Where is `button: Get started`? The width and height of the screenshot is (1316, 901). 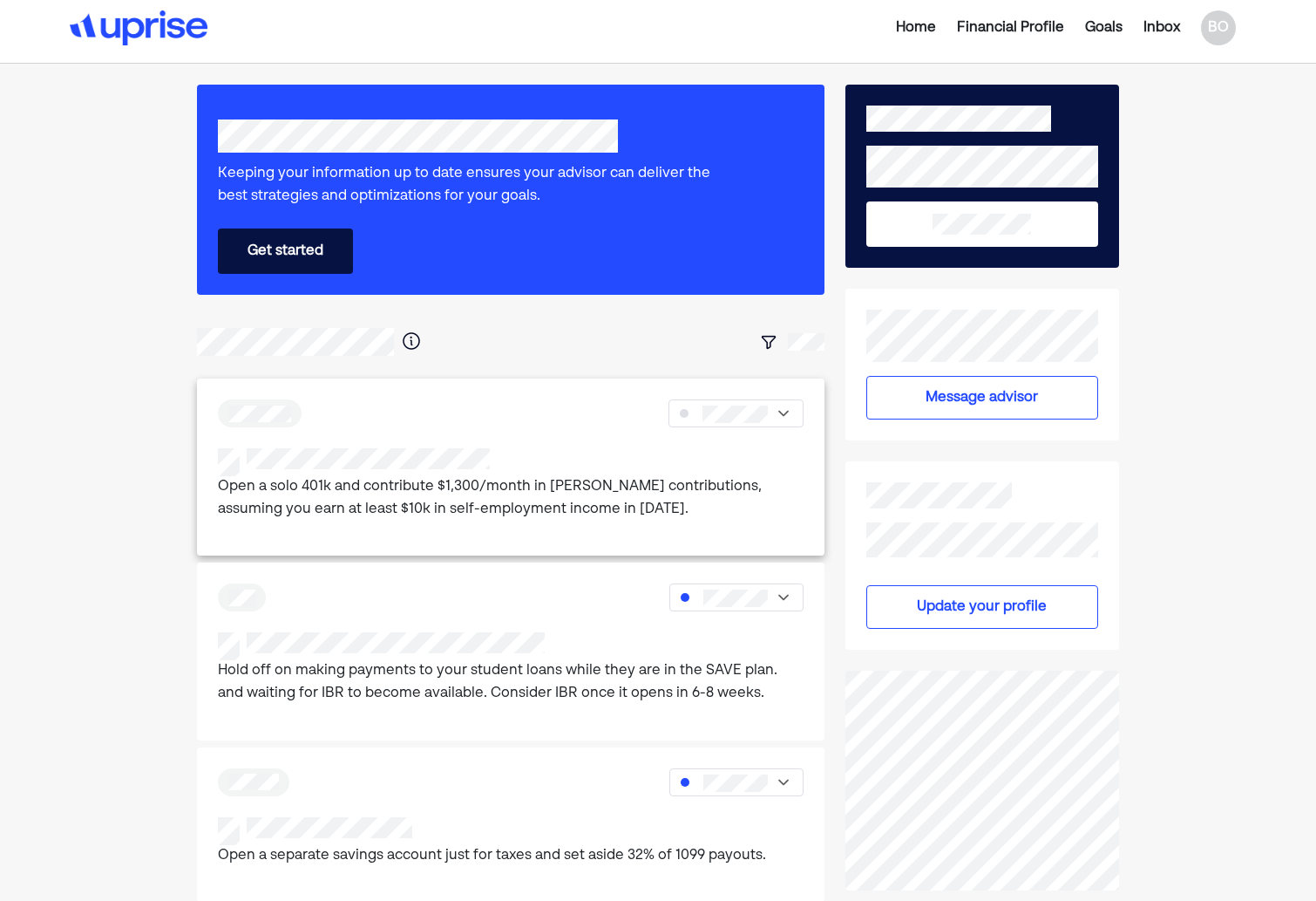 button: Get started is located at coordinates (285, 251).